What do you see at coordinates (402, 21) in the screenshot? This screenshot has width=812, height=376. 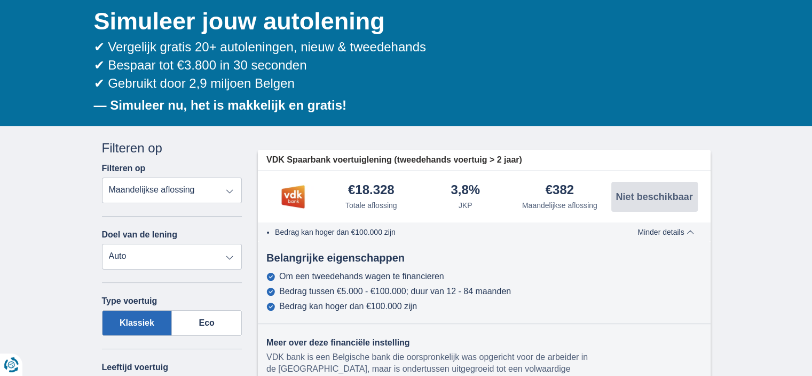 I see `h1: Simuleer jouw autolening` at bounding box center [402, 21].